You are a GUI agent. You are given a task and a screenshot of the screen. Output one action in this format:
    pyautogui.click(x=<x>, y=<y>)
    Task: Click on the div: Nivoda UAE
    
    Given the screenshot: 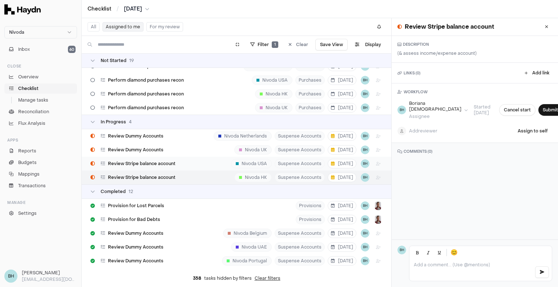 What is the action you would take?
    pyautogui.click(x=251, y=247)
    